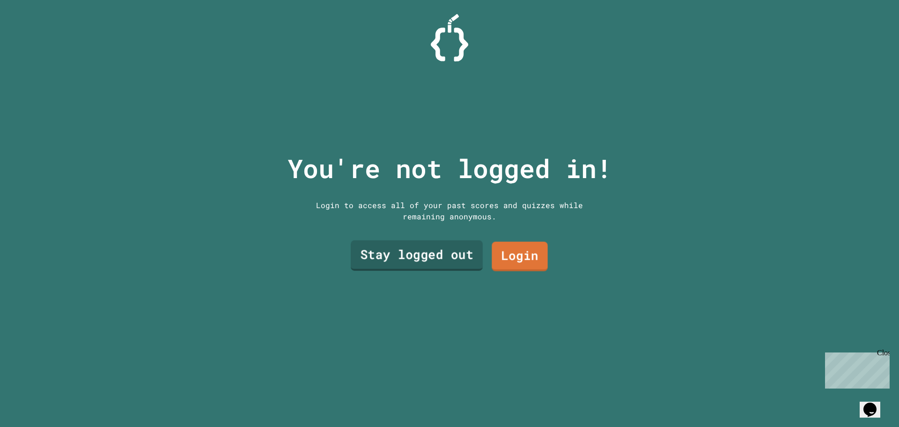 The image size is (899, 427). I want to click on a: Login, so click(519, 256).